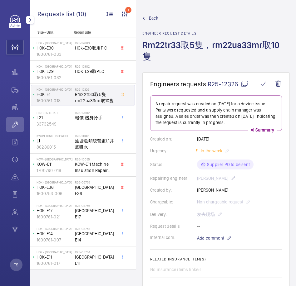 The height and width of the screenshot is (286, 296). What do you see at coordinates (95, 136) in the screenshot?
I see `h2: R25-11946` at bounding box center [95, 136].